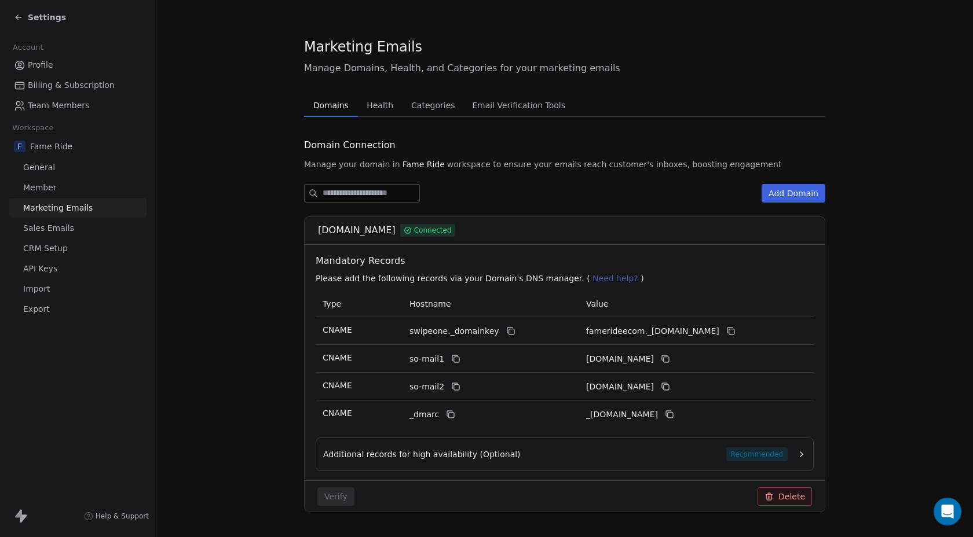 This screenshot has width=973, height=537. I want to click on span: F, so click(20, 147).